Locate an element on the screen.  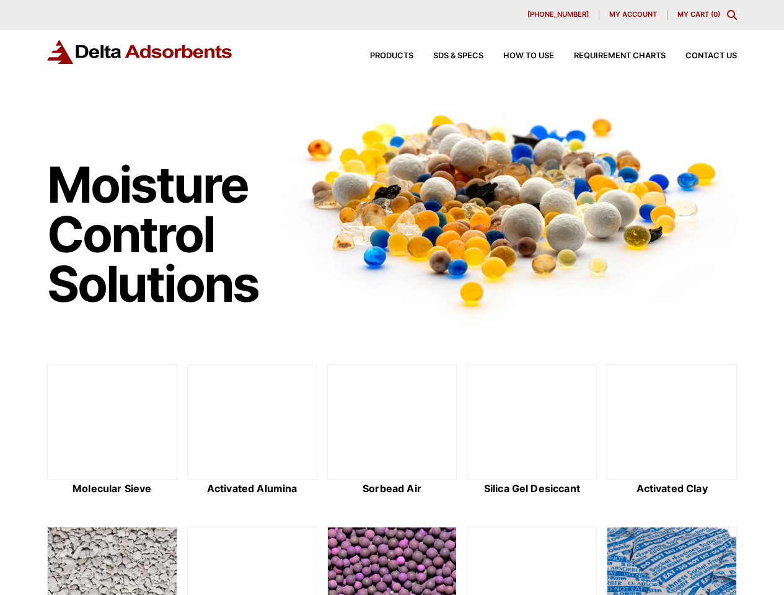
a: My Cart (0) is located at coordinates (699, 14).